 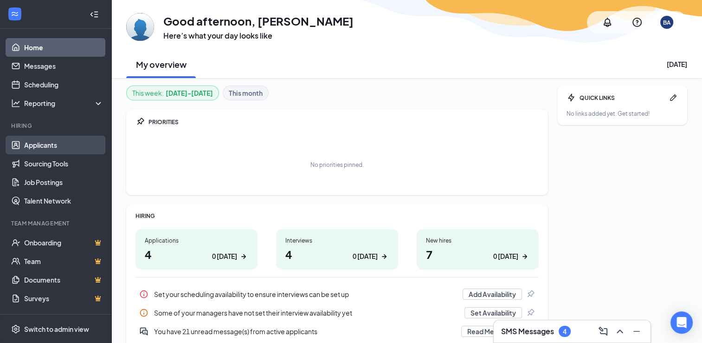 What do you see at coordinates (259, 36) in the screenshot?
I see `h3: Here’s what your day looks like` at bounding box center [259, 36].